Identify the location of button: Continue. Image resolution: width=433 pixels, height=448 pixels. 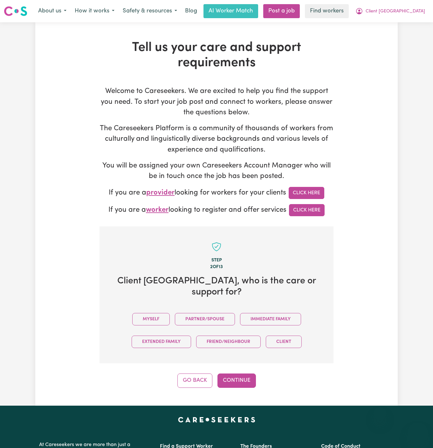
(237, 380).